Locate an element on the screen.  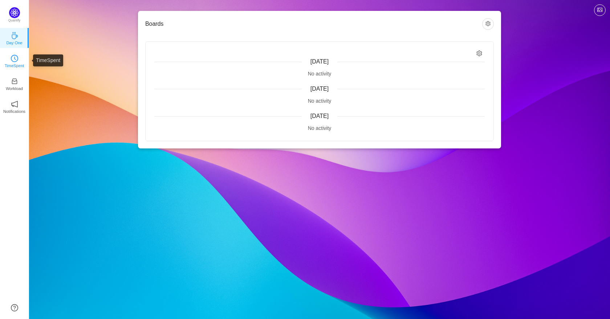
img: Quantify is located at coordinates (15, 13).